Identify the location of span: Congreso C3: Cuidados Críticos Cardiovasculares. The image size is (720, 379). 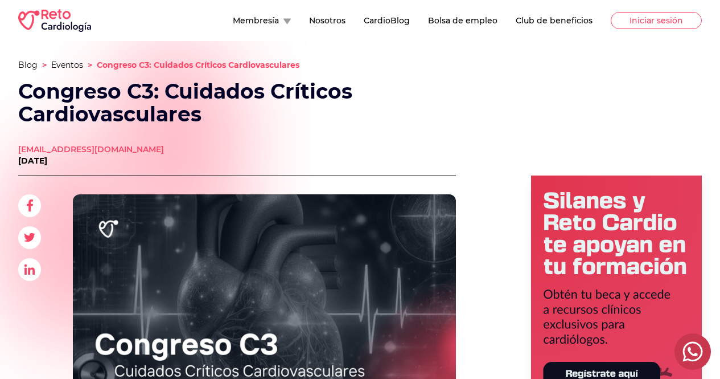
(198, 65).